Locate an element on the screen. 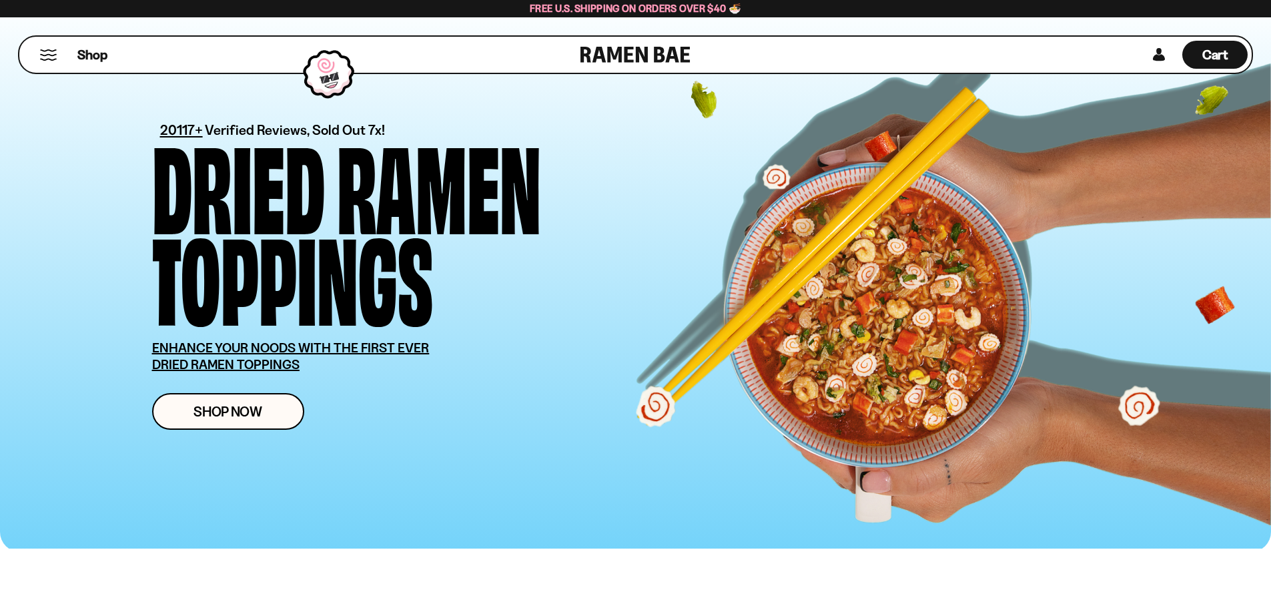 The image size is (1271, 608). a: Shop is located at coordinates (92, 55).